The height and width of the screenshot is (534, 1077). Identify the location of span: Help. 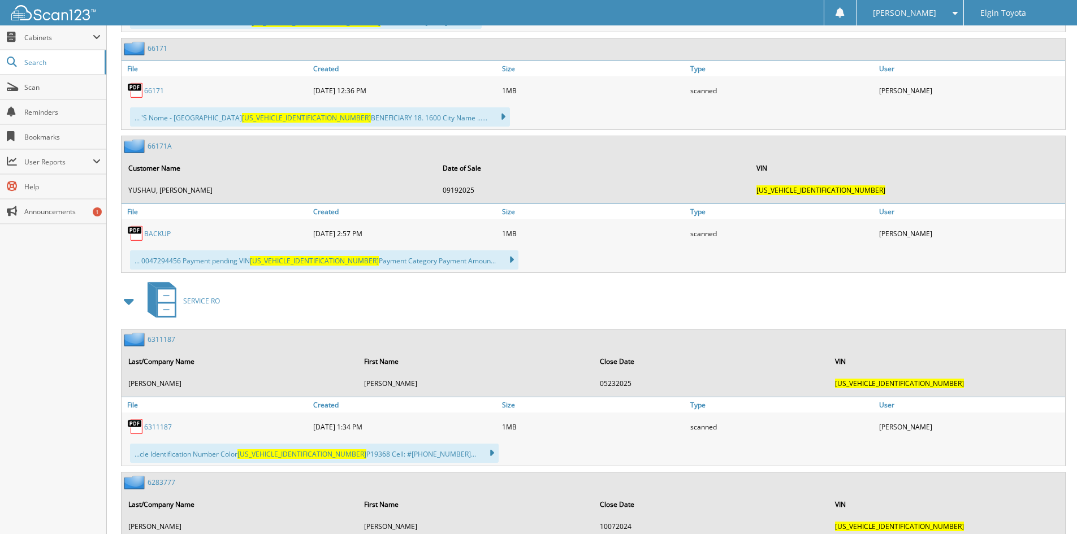
(62, 186).